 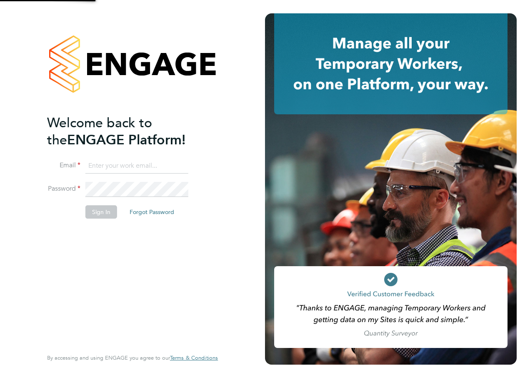 I want to click on label: Email, so click(x=64, y=165).